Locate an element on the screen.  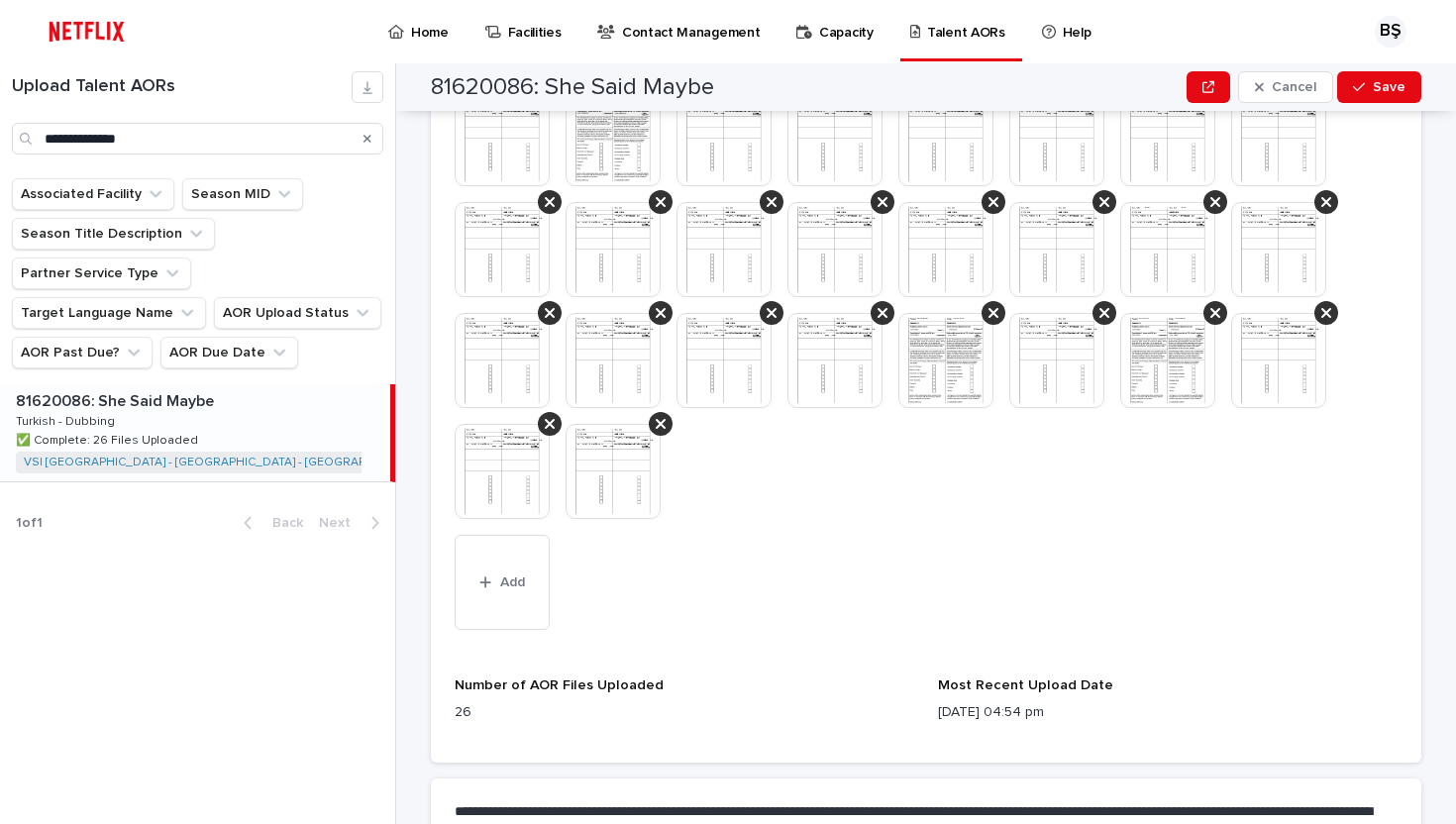
button: AOR Past Due? is located at coordinates (82, 353).